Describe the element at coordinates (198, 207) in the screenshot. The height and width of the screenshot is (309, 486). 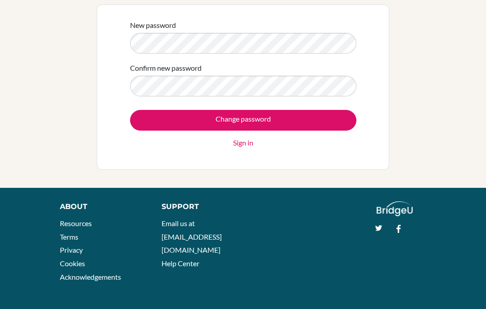
I see `div: Support` at that location.